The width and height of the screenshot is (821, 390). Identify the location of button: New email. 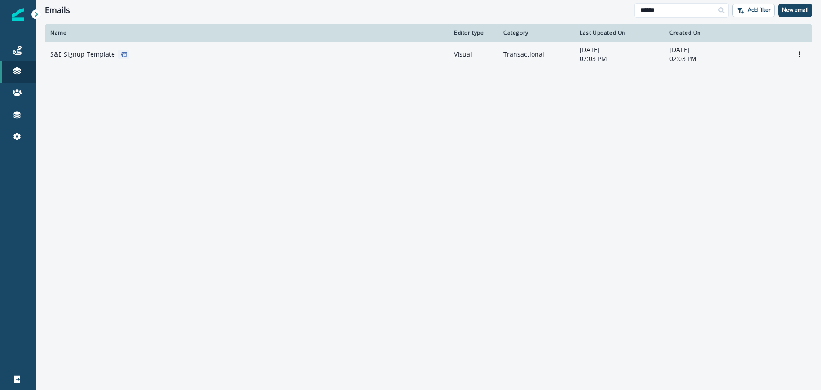
(795, 10).